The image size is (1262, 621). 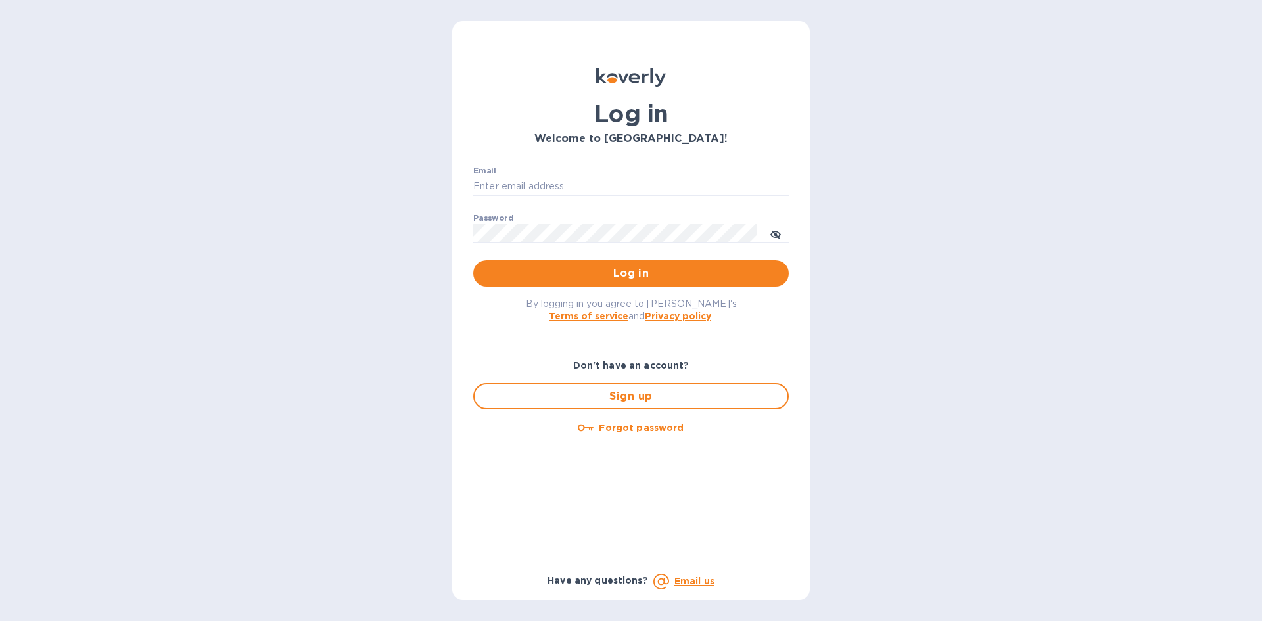 I want to click on b: Have any questions?, so click(x=598, y=581).